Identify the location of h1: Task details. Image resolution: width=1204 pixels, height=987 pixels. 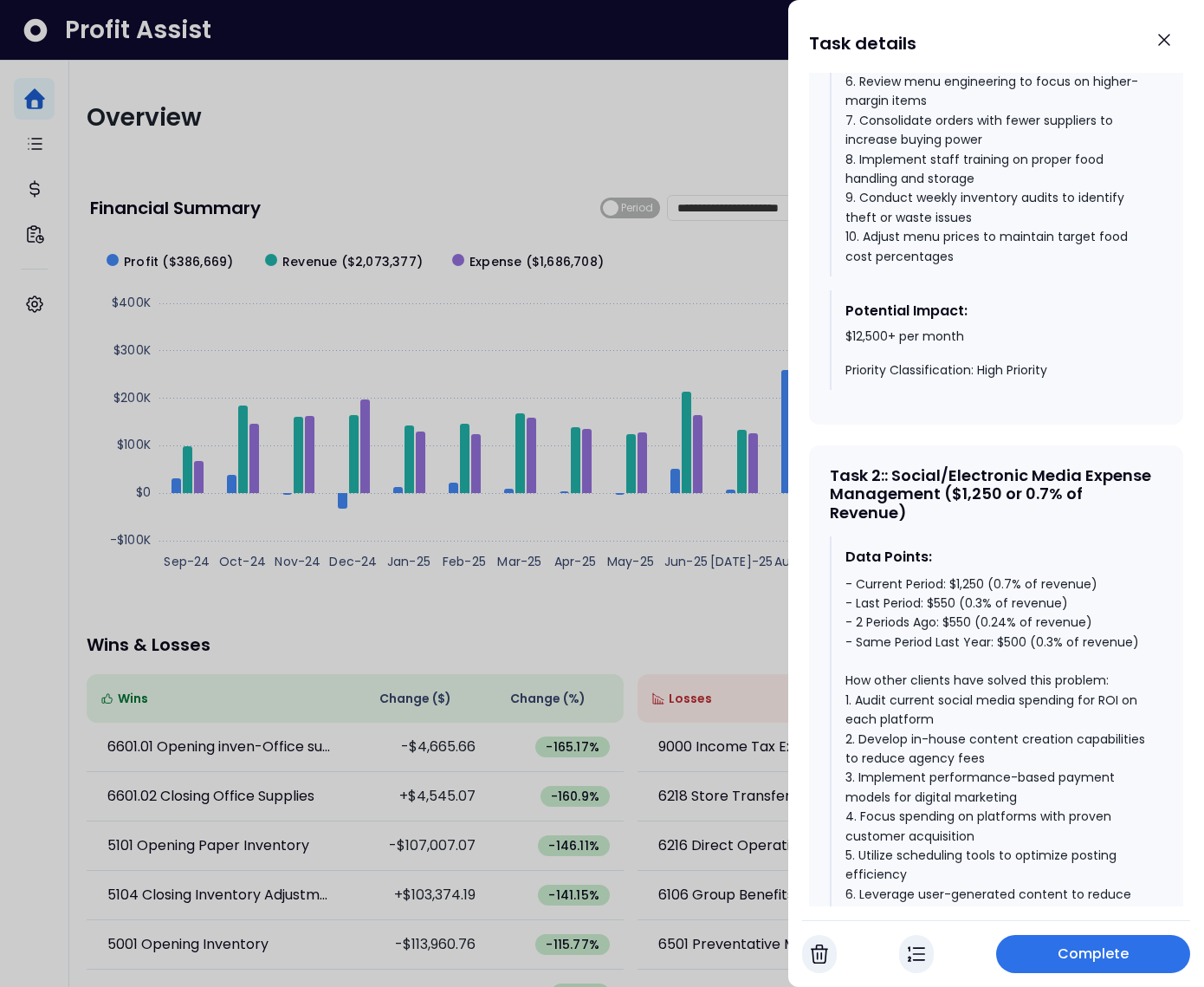
(862, 43).